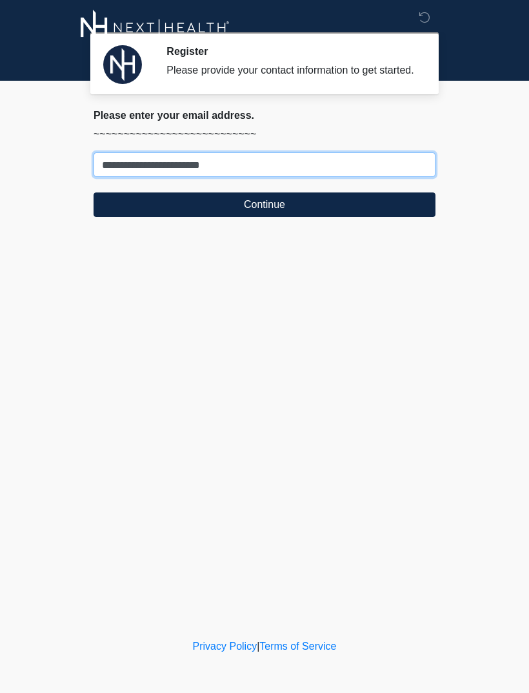  Describe the element at coordinates (291, 70) in the screenshot. I see `div: Please provide your contact information to get started.` at that location.